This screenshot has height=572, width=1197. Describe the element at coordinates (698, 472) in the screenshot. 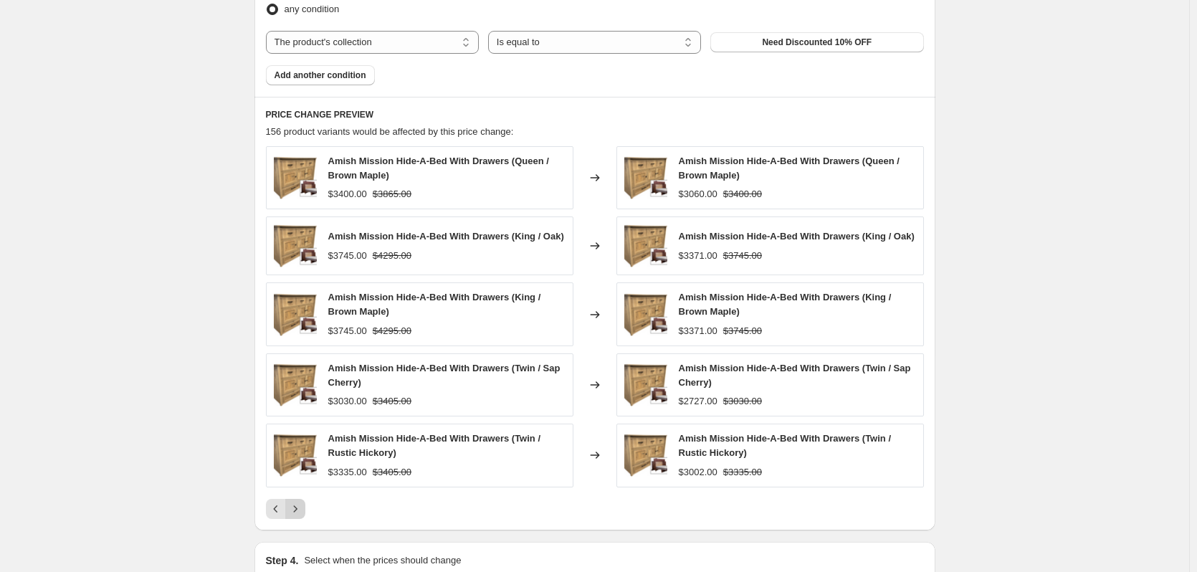

I see `div: $3002.00` at that location.